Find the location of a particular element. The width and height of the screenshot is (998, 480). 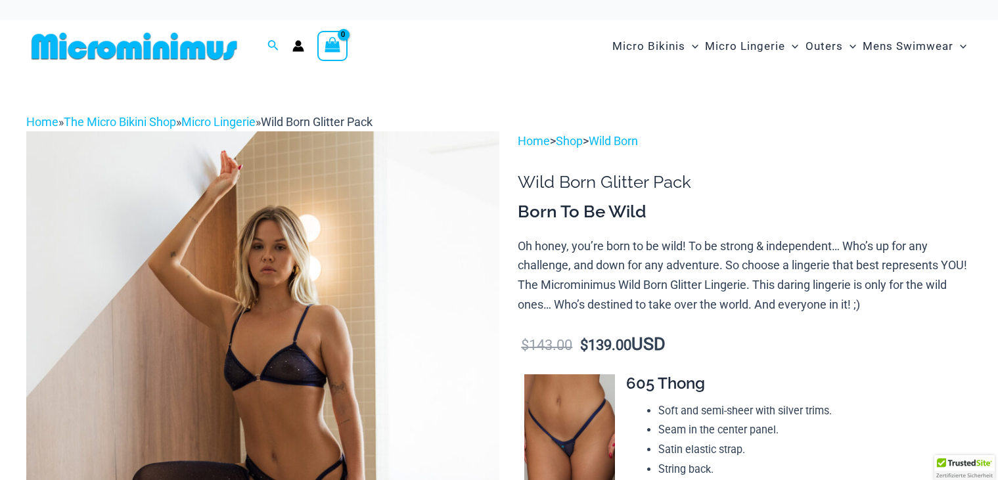

a: View Shopping Cart, empty is located at coordinates (333, 46).